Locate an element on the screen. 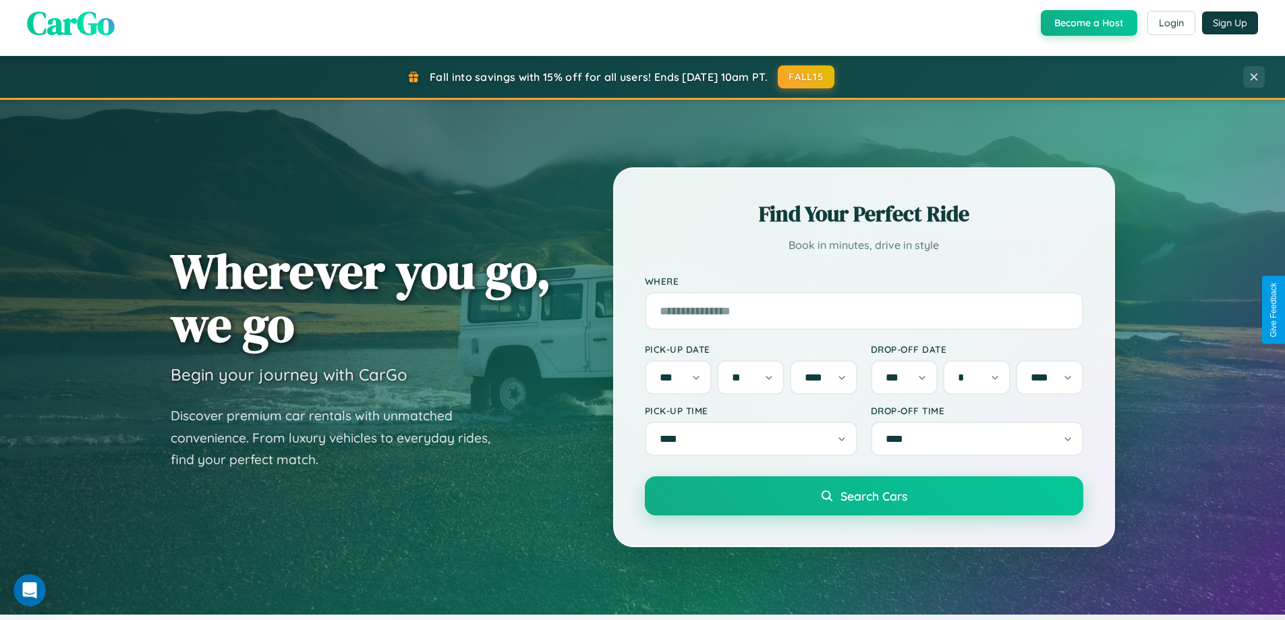 The height and width of the screenshot is (620, 1285). label: Pick-up Date is located at coordinates (750, 349).